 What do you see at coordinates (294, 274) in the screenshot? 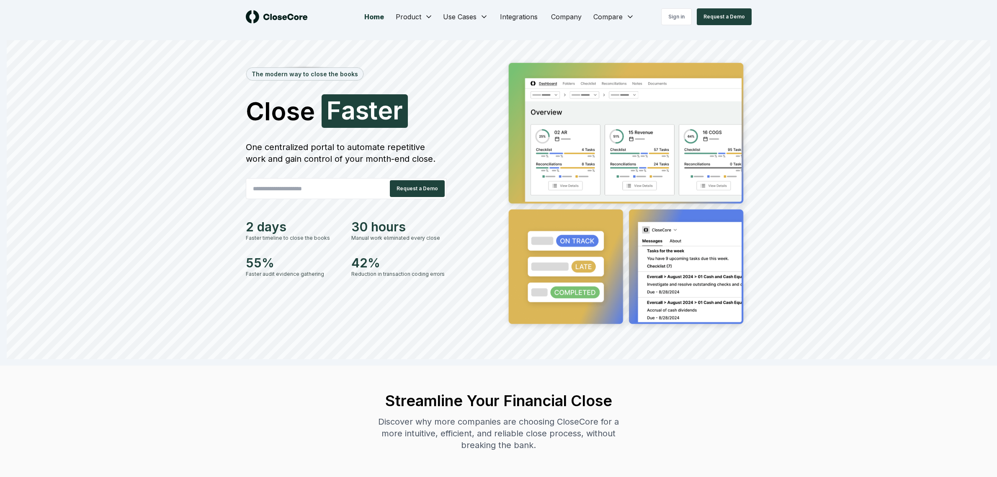
I see `div: Faster audit evidence gathering` at bounding box center [294, 274].